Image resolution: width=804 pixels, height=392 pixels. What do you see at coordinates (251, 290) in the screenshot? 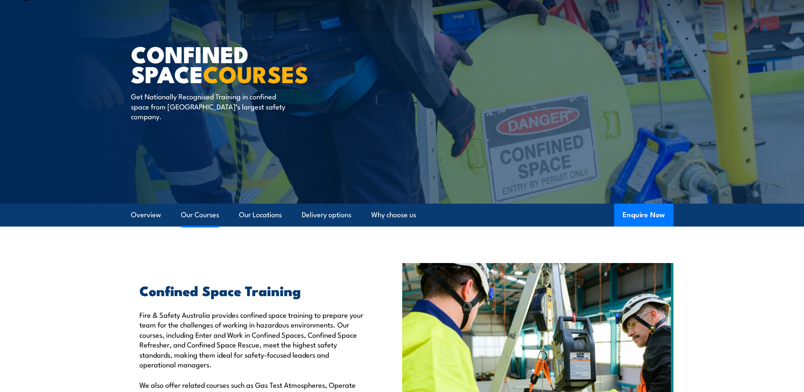
I see `h2: Confined Space Training` at bounding box center [251, 290].